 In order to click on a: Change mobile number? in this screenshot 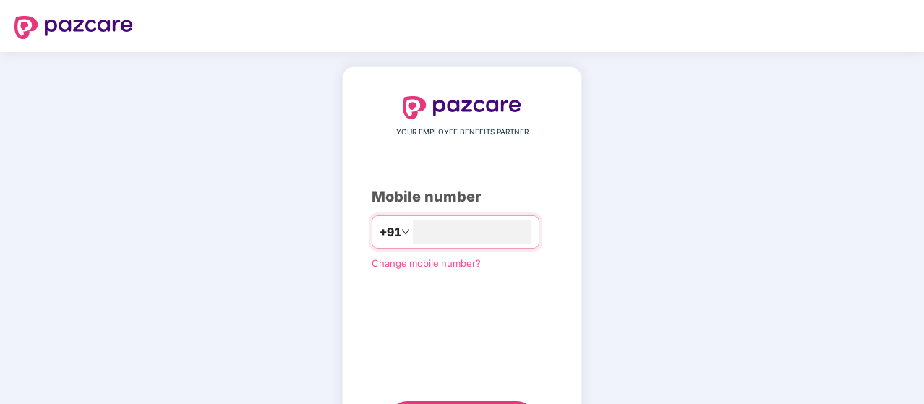, I will do `click(426, 263)`.